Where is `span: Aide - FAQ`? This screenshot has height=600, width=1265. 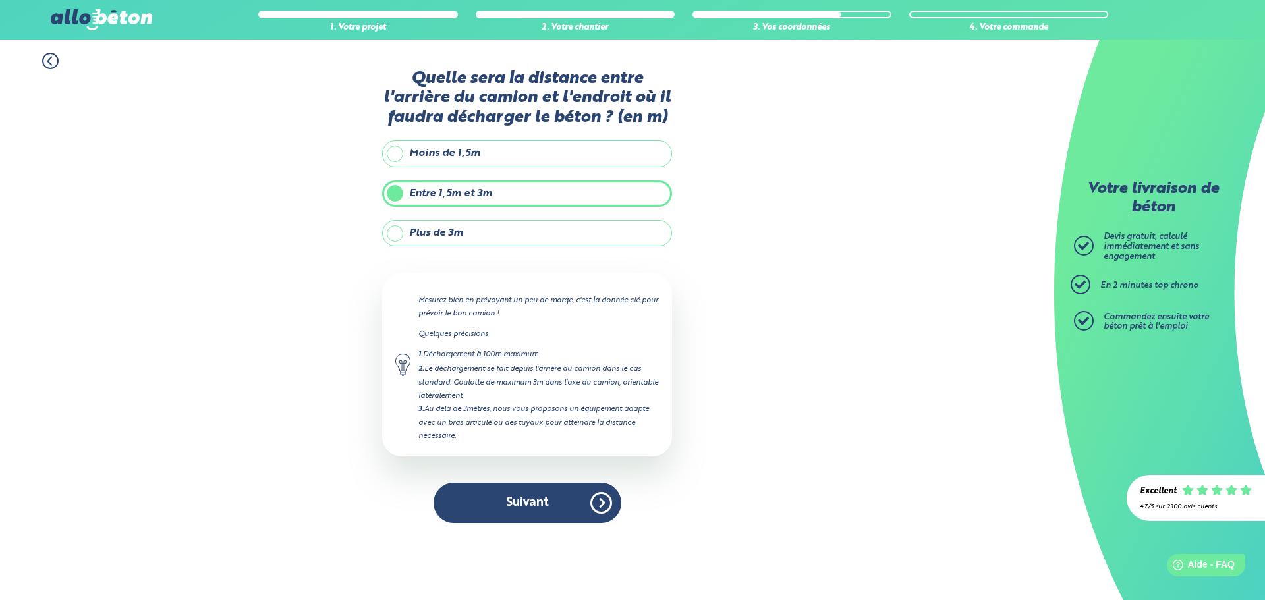 span: Aide - FAQ is located at coordinates (63, 16).